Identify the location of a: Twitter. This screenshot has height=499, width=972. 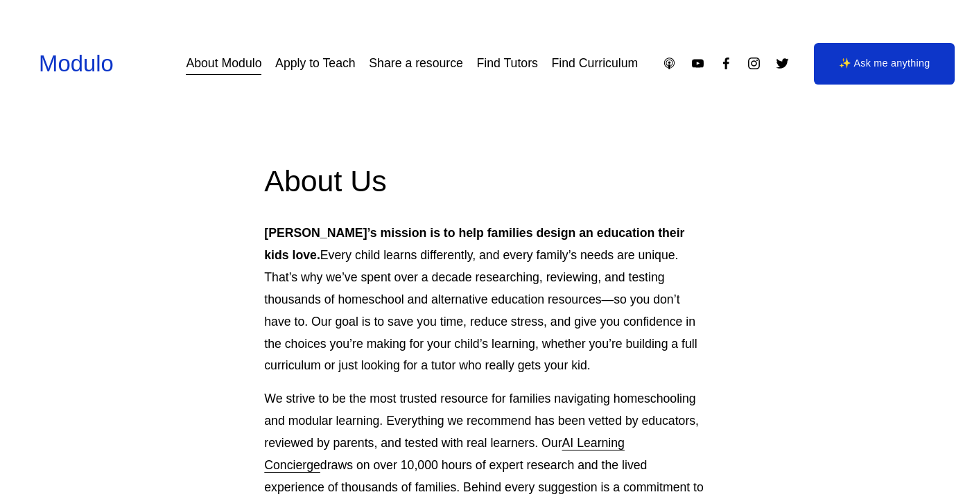
(782, 63).